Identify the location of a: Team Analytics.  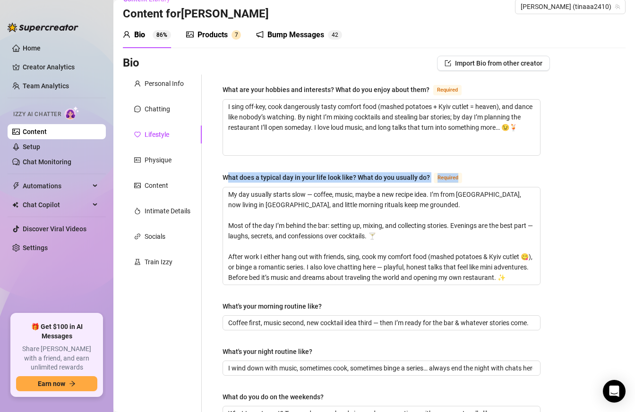
(46, 86).